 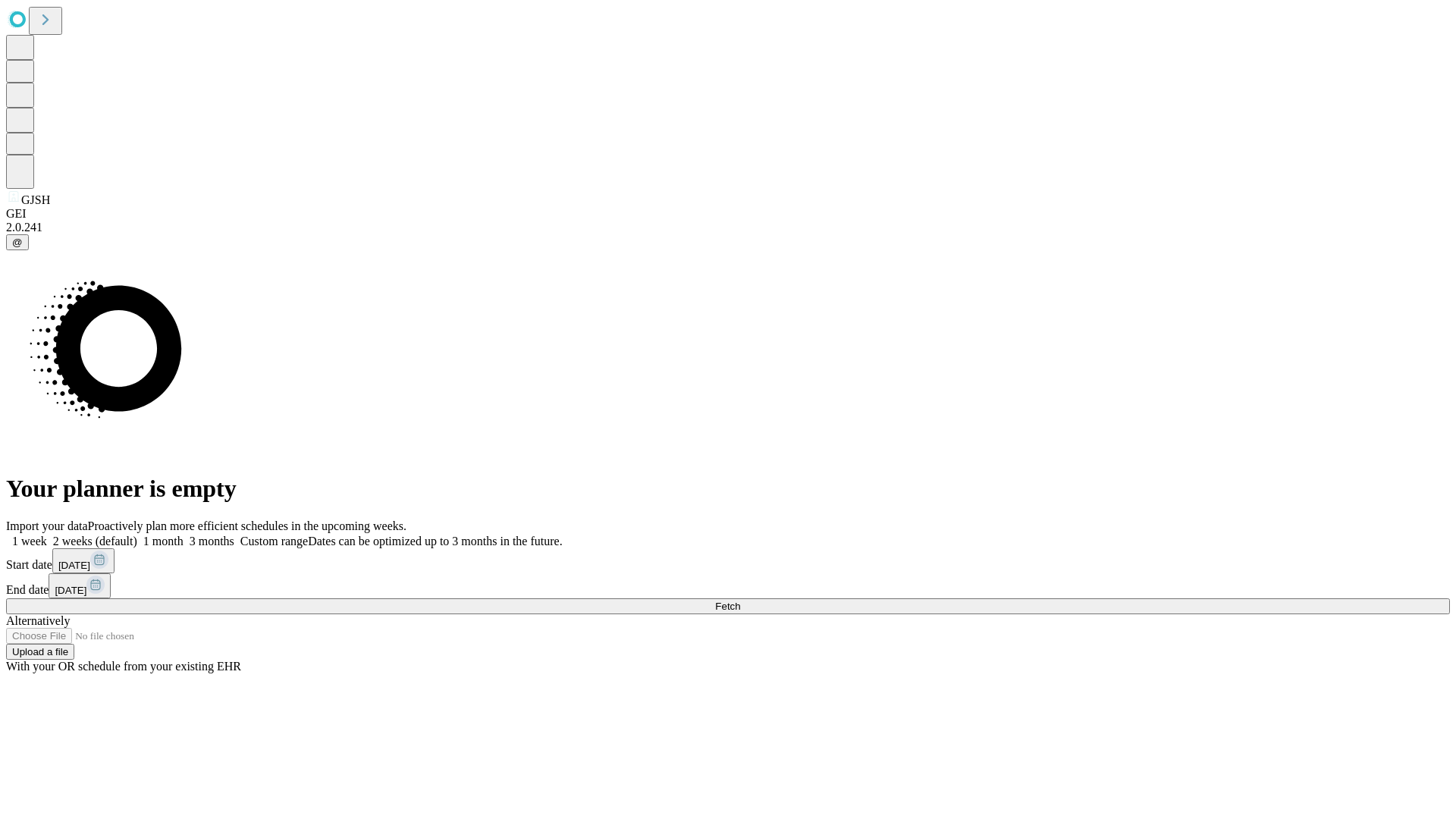 I want to click on div: 2.0.241, so click(x=728, y=228).